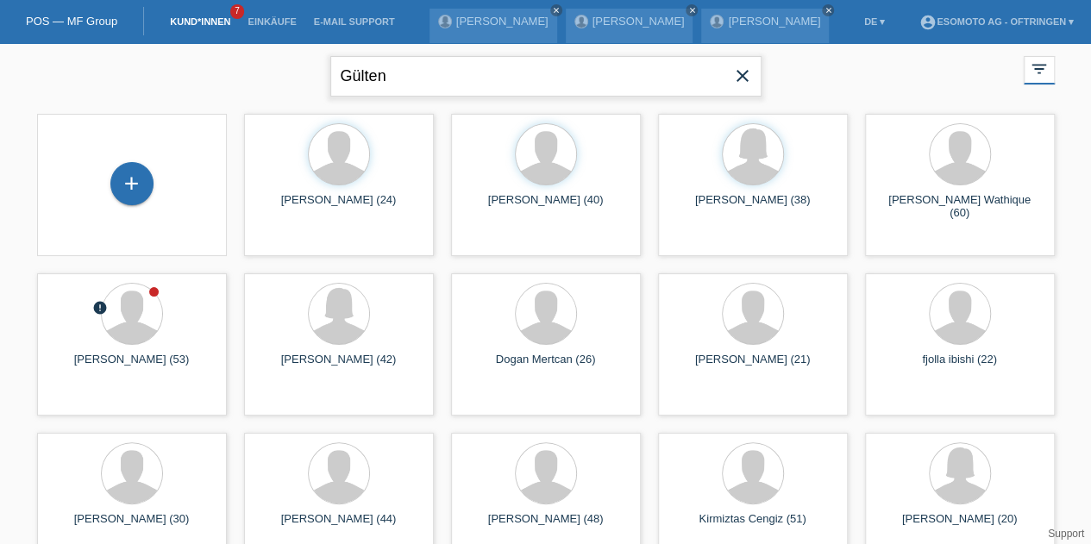  Describe the element at coordinates (200, 22) in the screenshot. I see `a: Kund*innen` at that location.